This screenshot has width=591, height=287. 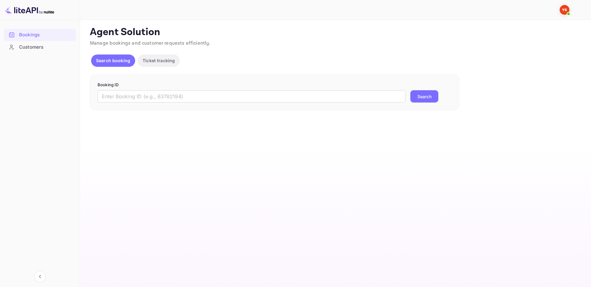 What do you see at coordinates (40, 277) in the screenshot?
I see `button: Collapse navigation` at bounding box center [40, 277].